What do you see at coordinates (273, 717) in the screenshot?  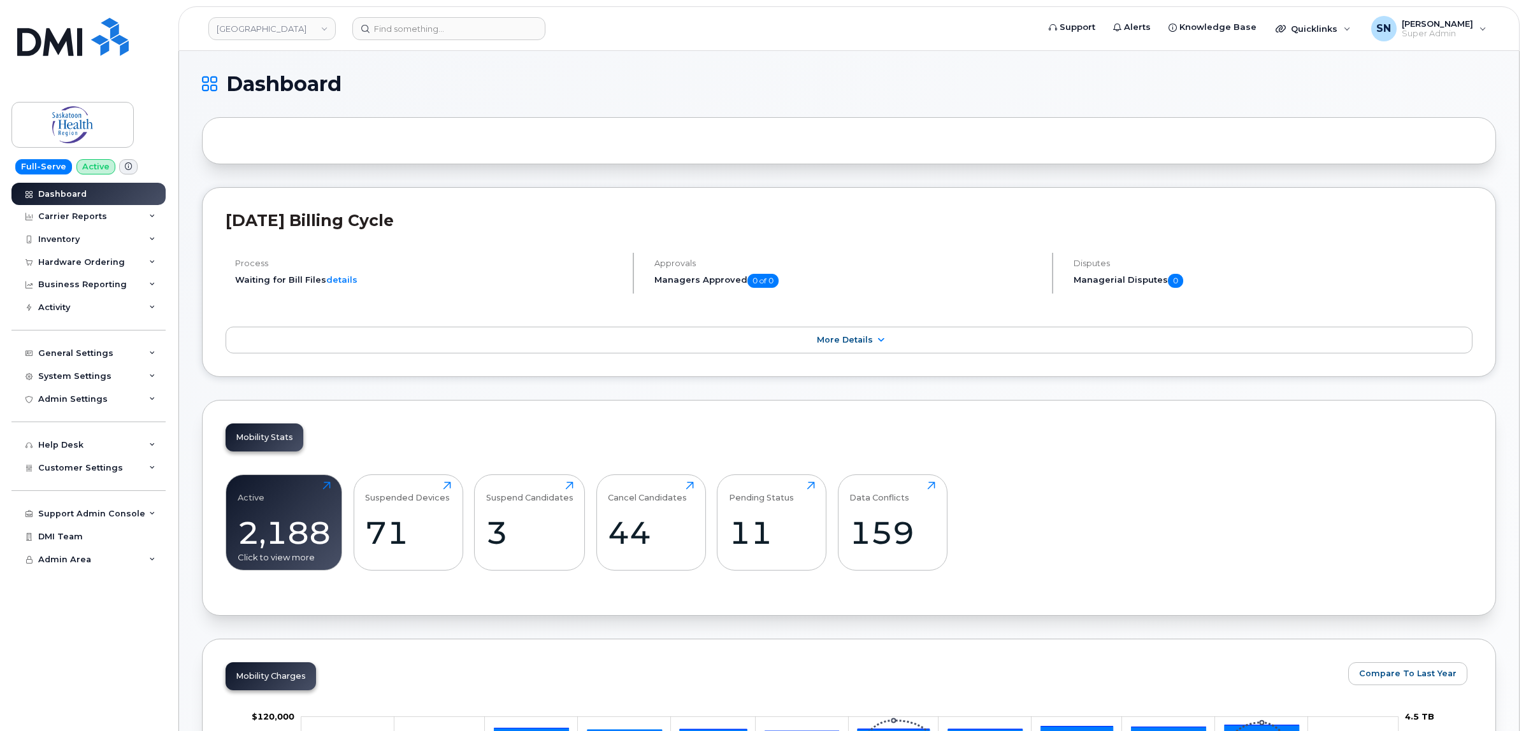 I see `g: $0` at bounding box center [273, 717].